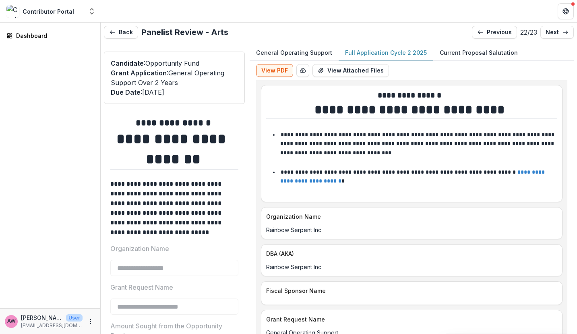 This screenshot has width=577, height=334. What do you see at coordinates (13, 11) in the screenshot?
I see `img: Contributor Portal` at bounding box center [13, 11].